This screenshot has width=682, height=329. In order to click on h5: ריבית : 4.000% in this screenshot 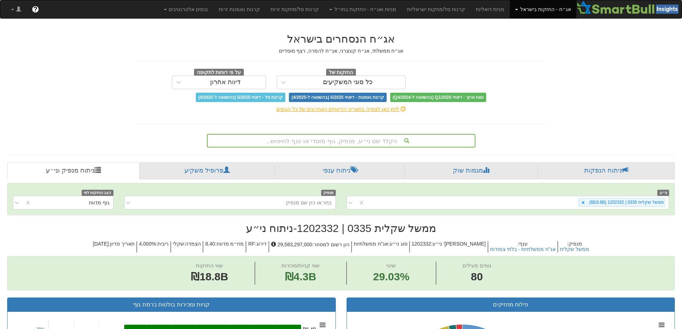, I will do `click(153, 247)`.